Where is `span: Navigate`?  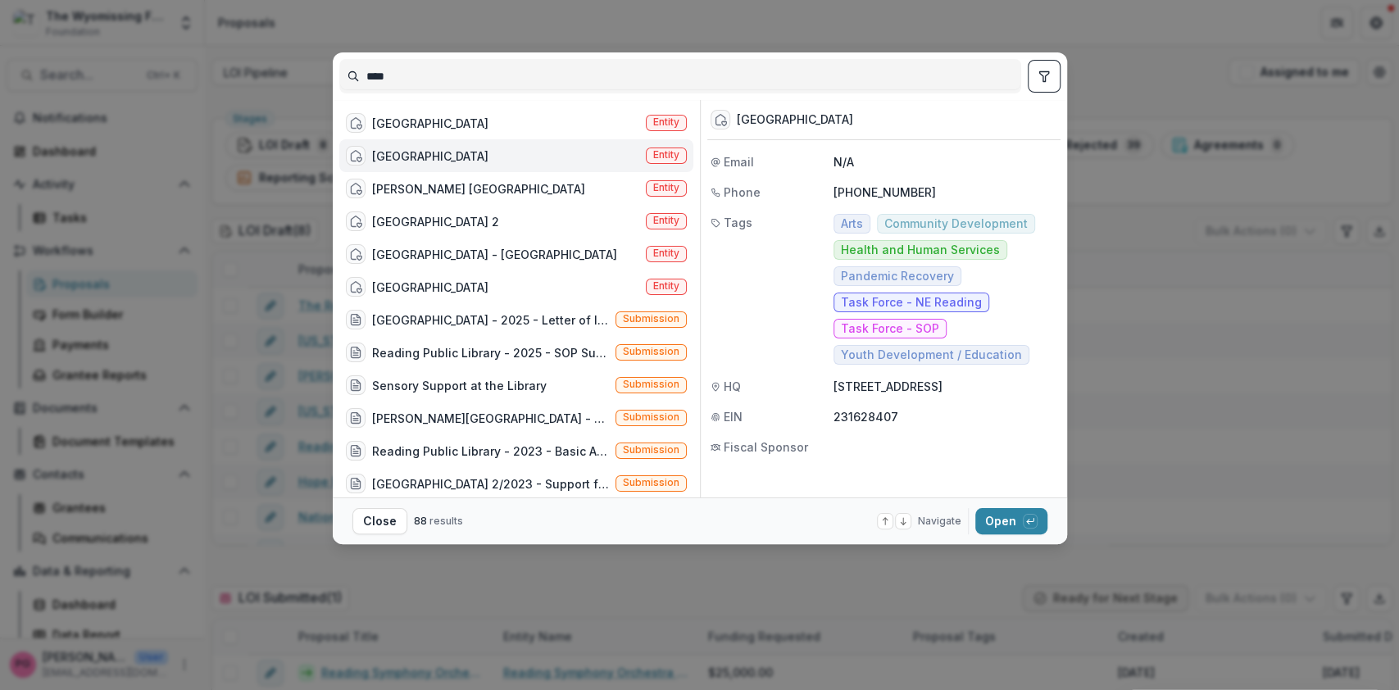 span: Navigate is located at coordinates (939, 521).